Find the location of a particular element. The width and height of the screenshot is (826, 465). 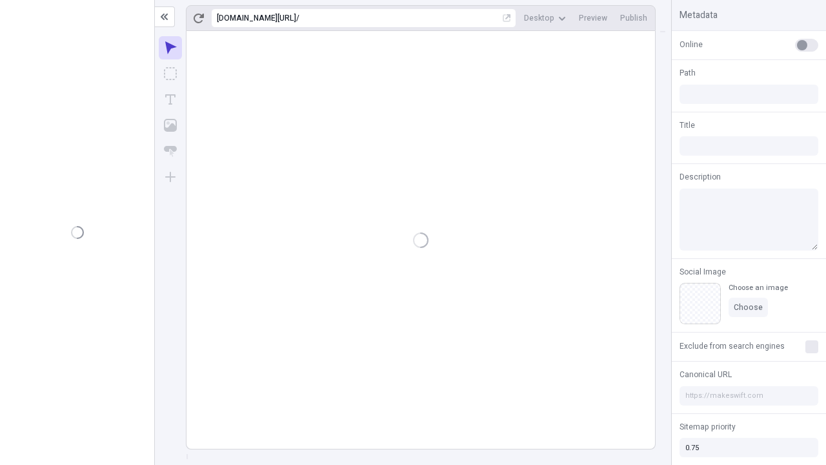

span: Description is located at coordinates (700, 177).